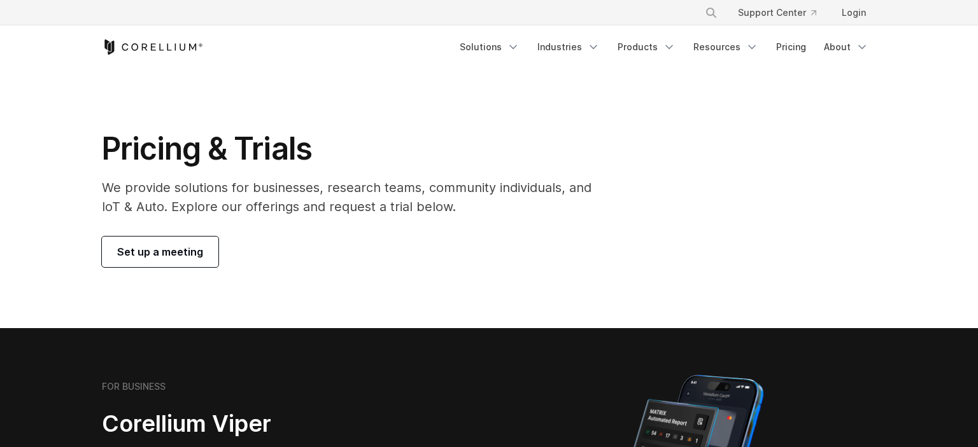  Describe the element at coordinates (355, 149) in the screenshot. I see `h1: Pricing & Trials` at that location.